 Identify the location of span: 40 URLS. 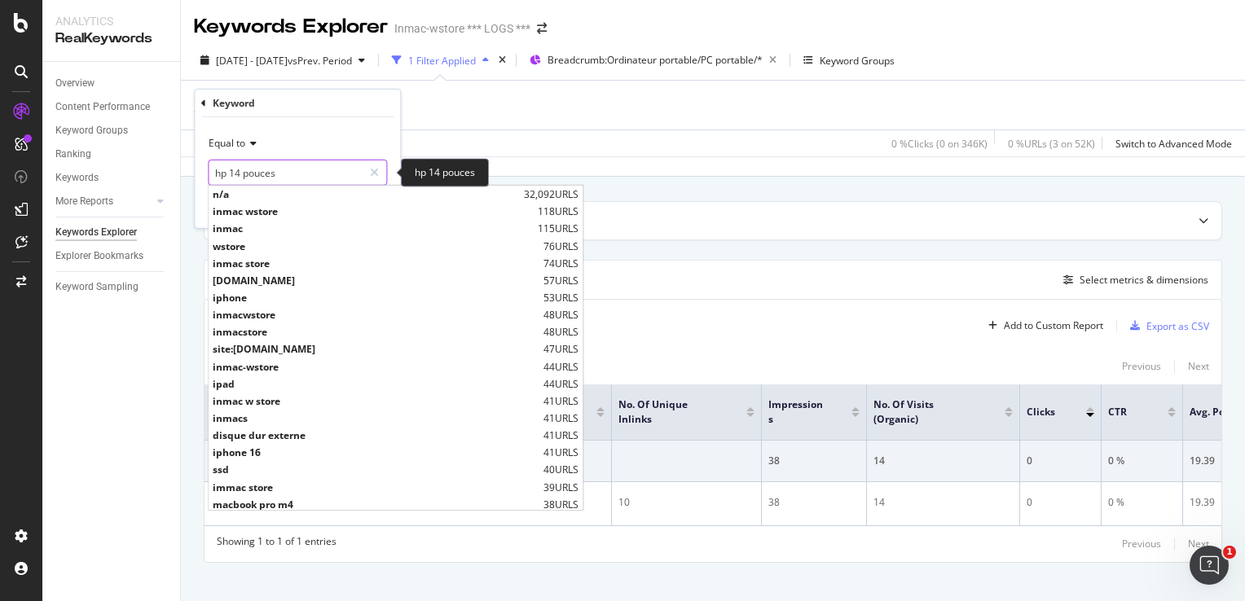
(560, 469).